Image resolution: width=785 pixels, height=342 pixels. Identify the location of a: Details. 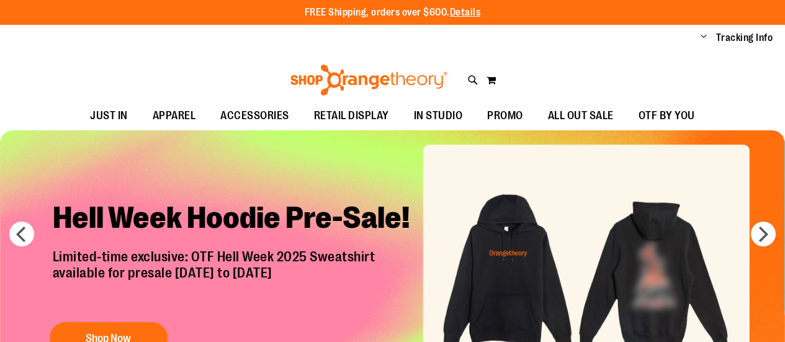
(465, 12).